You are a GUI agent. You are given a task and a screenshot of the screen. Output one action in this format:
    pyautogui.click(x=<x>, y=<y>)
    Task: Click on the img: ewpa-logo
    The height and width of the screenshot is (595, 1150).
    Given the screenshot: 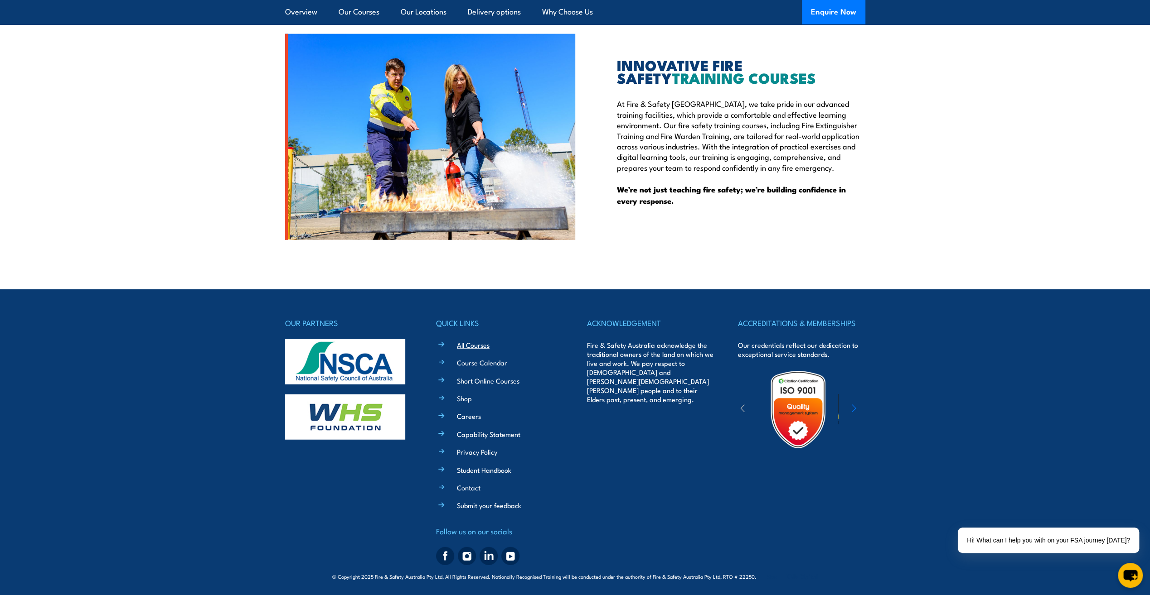 What is the action you would take?
    pyautogui.click(x=877, y=410)
    